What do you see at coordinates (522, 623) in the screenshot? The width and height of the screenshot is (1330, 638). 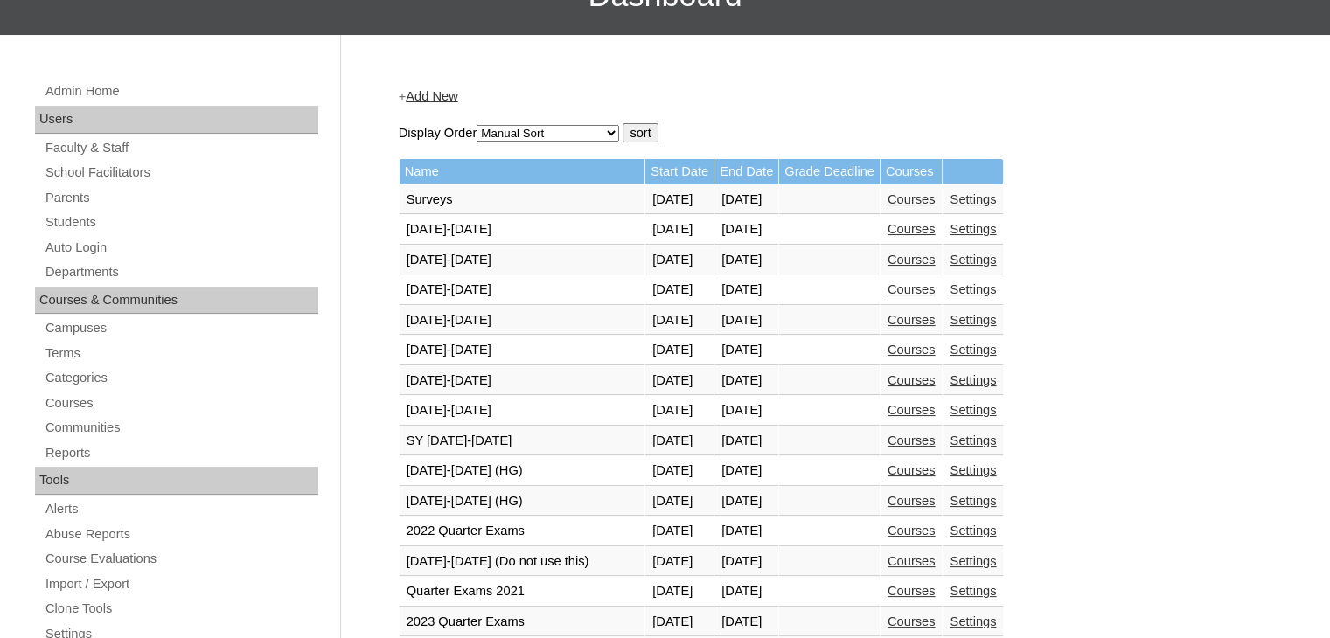 I see `td: 2023 Quarter Exams` at bounding box center [522, 623].